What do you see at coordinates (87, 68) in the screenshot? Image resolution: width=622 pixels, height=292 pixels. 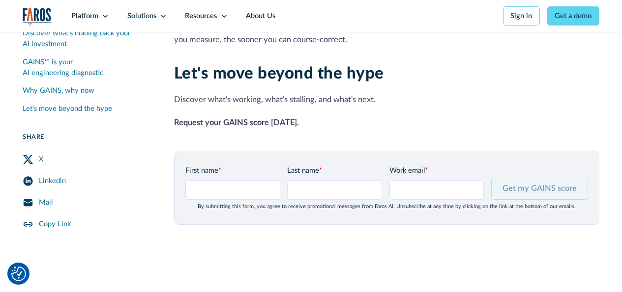 I see `a: GAINS™ is your AI engineering diagnostic` at bounding box center [87, 68].